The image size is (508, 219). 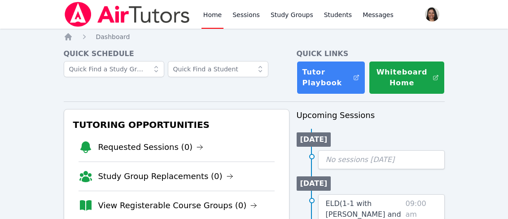 What do you see at coordinates (218, 69) in the screenshot?
I see `input: Quick Find a Student` at bounding box center [218, 69].